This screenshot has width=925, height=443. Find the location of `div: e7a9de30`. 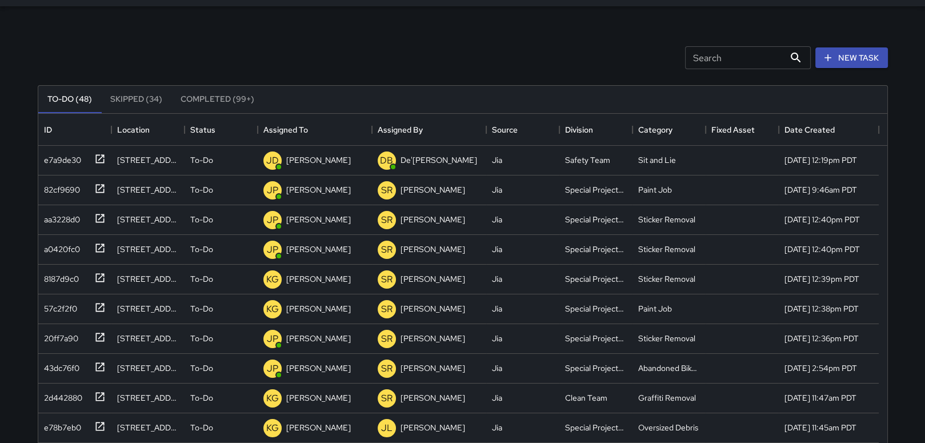

div: e7a9de30 is located at coordinates (60, 158).